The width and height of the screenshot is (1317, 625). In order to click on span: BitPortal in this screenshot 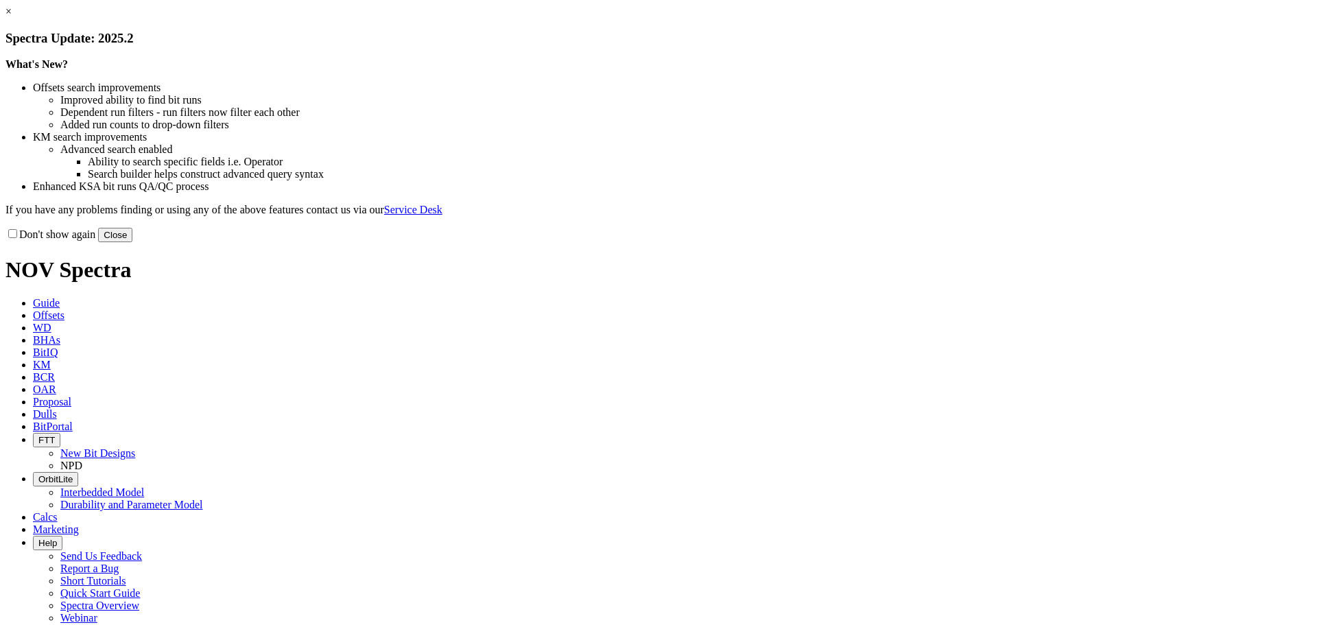, I will do `click(53, 426)`.